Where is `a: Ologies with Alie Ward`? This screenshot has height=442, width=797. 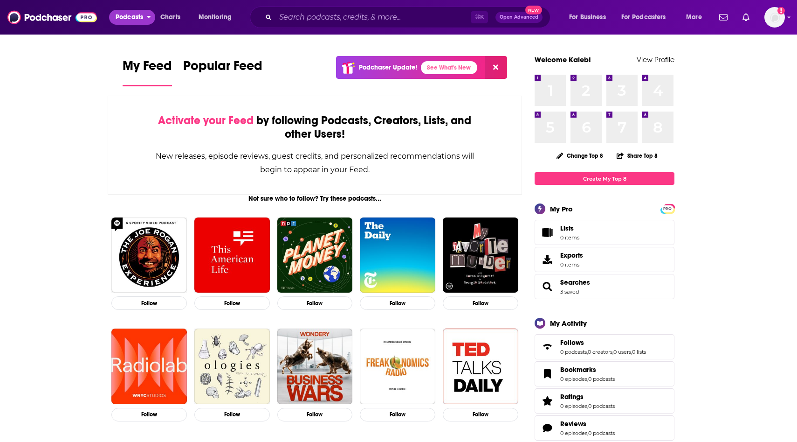 a: Ologies with Alie Ward is located at coordinates (232, 366).